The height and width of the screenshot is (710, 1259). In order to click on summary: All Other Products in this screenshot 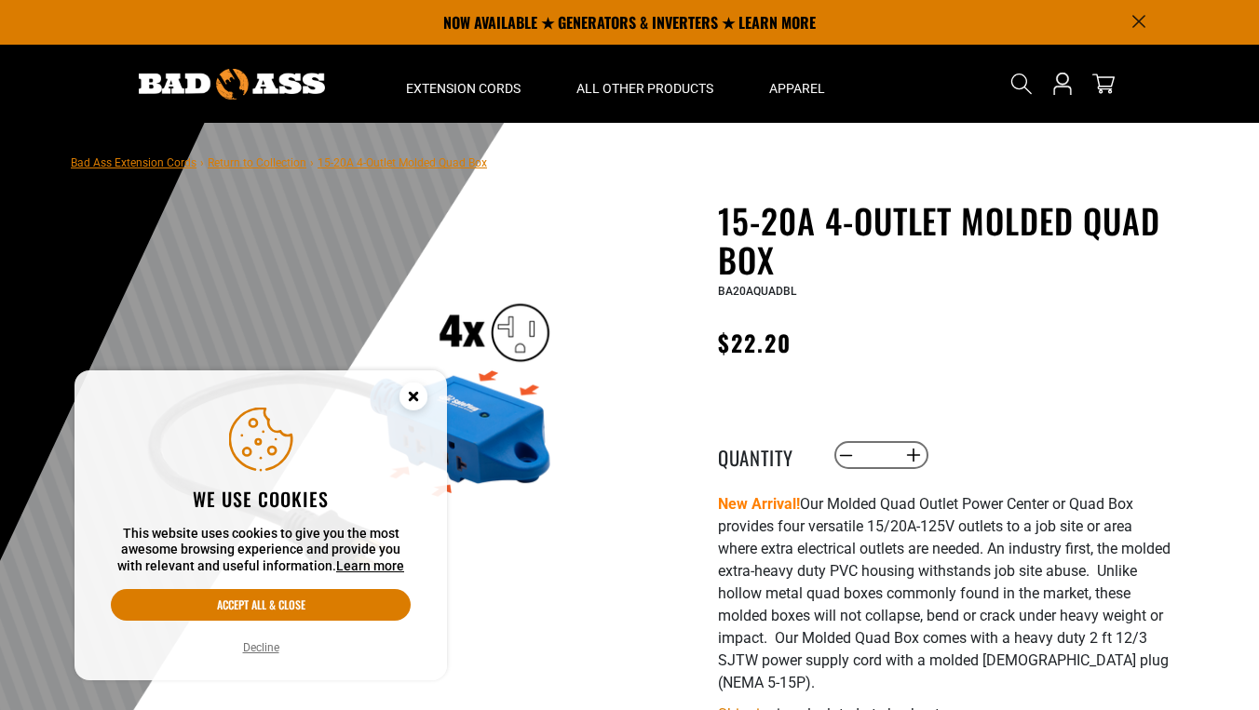, I will do `click(644, 84)`.